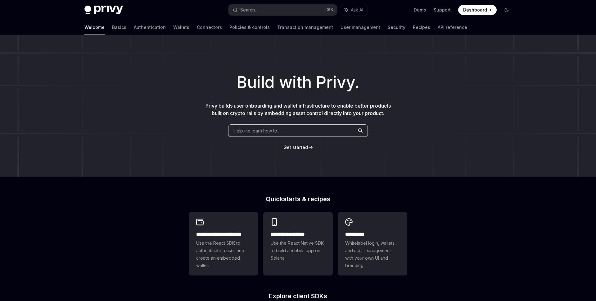  I want to click on button: Search...⌘K, so click(283, 10).